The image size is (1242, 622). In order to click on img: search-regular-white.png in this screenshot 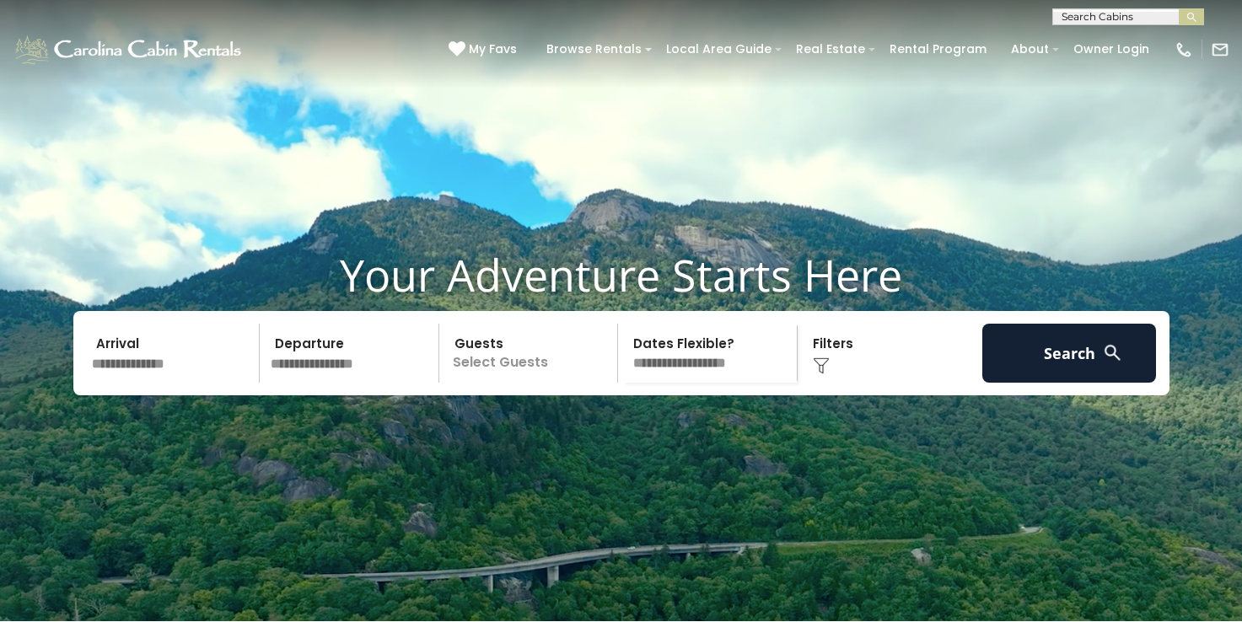, I will do `click(1113, 353)`.